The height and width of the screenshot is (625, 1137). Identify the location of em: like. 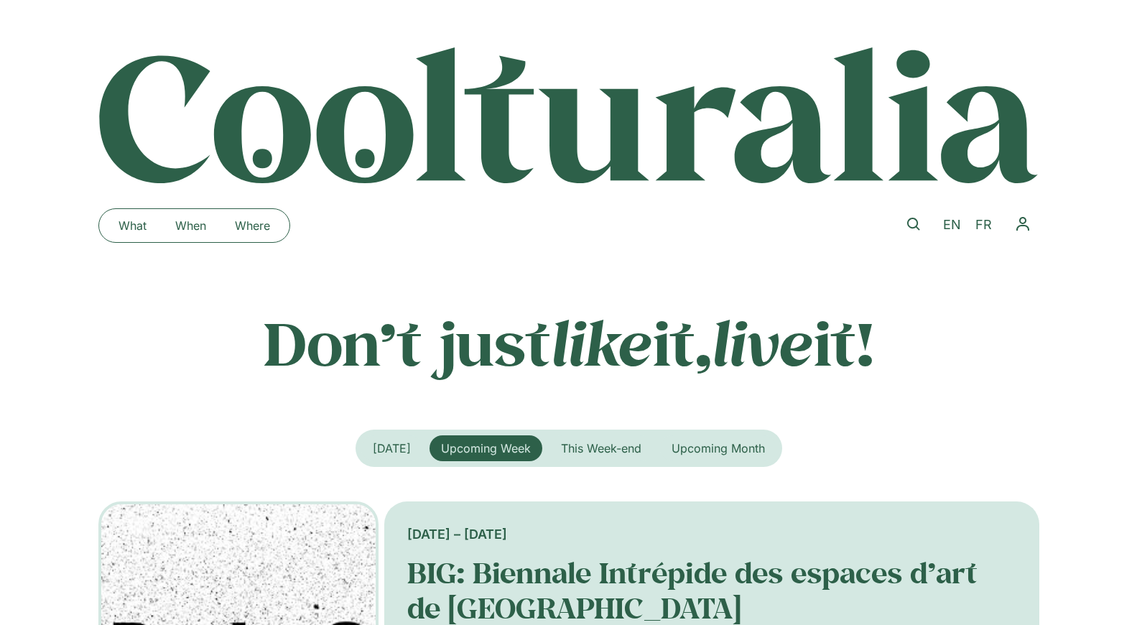
(602, 342).